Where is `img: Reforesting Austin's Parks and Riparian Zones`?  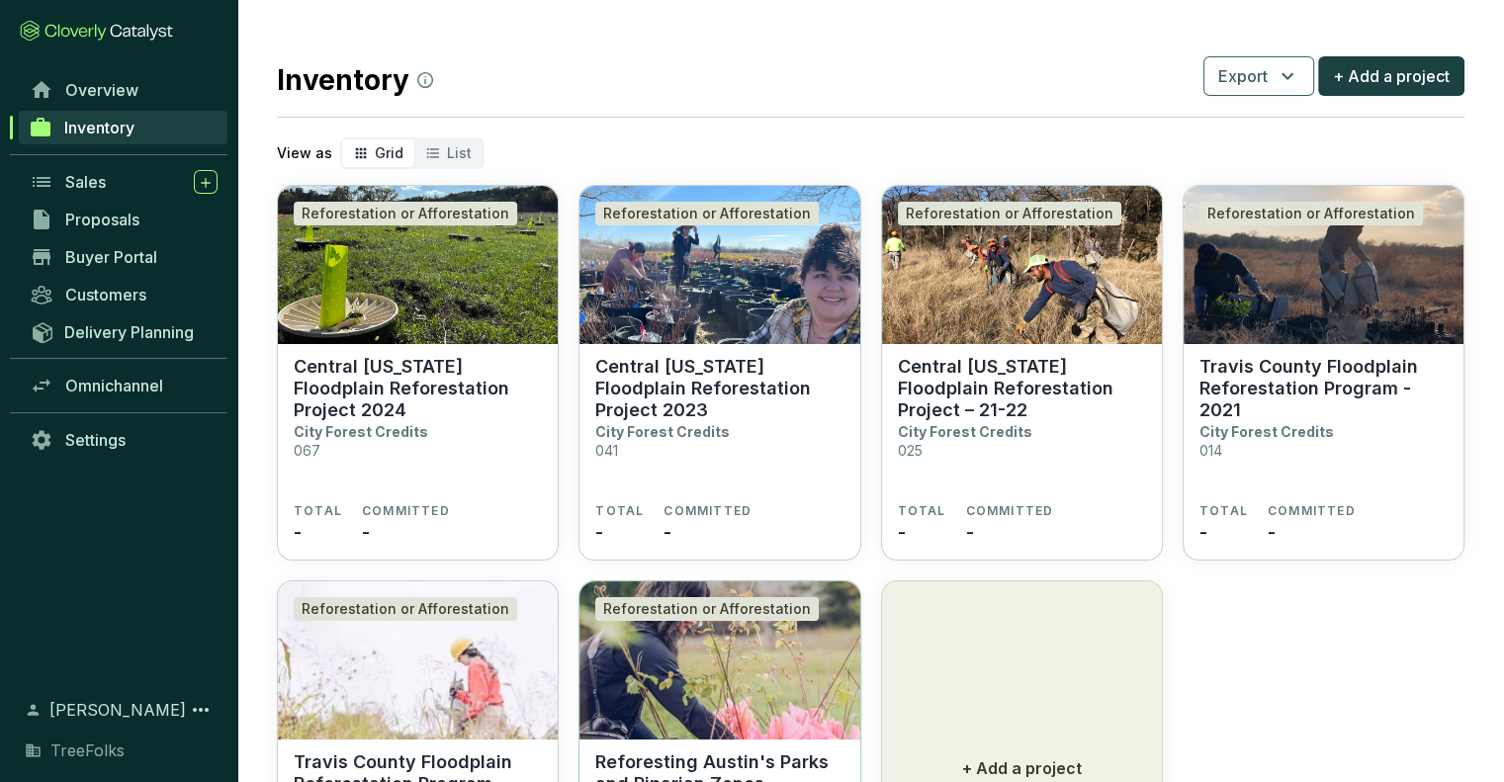
img: Reforesting Austin's Parks and Riparian Zones is located at coordinates (719, 661).